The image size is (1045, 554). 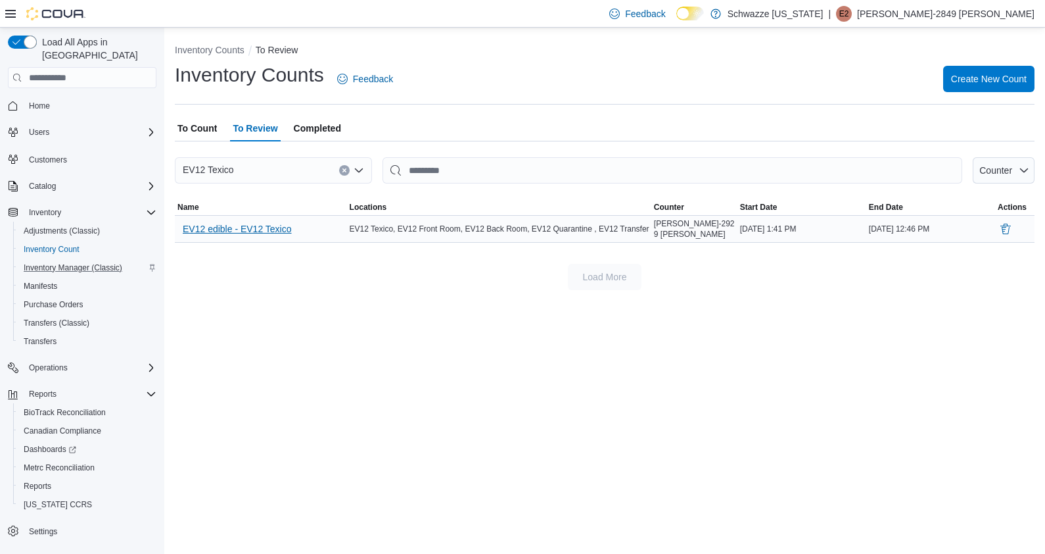 What do you see at coordinates (87, 268) in the screenshot?
I see `button: Inventory Manager (Classic)` at bounding box center [87, 268].